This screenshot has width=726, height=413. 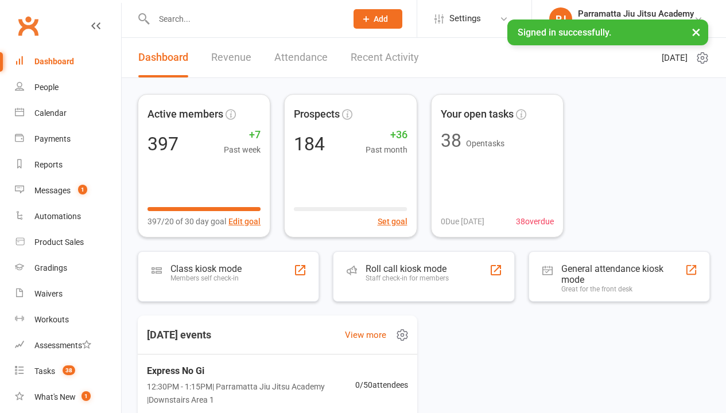 What do you see at coordinates (407, 268) in the screenshot?
I see `div: Roll call kiosk mode` at bounding box center [407, 268].